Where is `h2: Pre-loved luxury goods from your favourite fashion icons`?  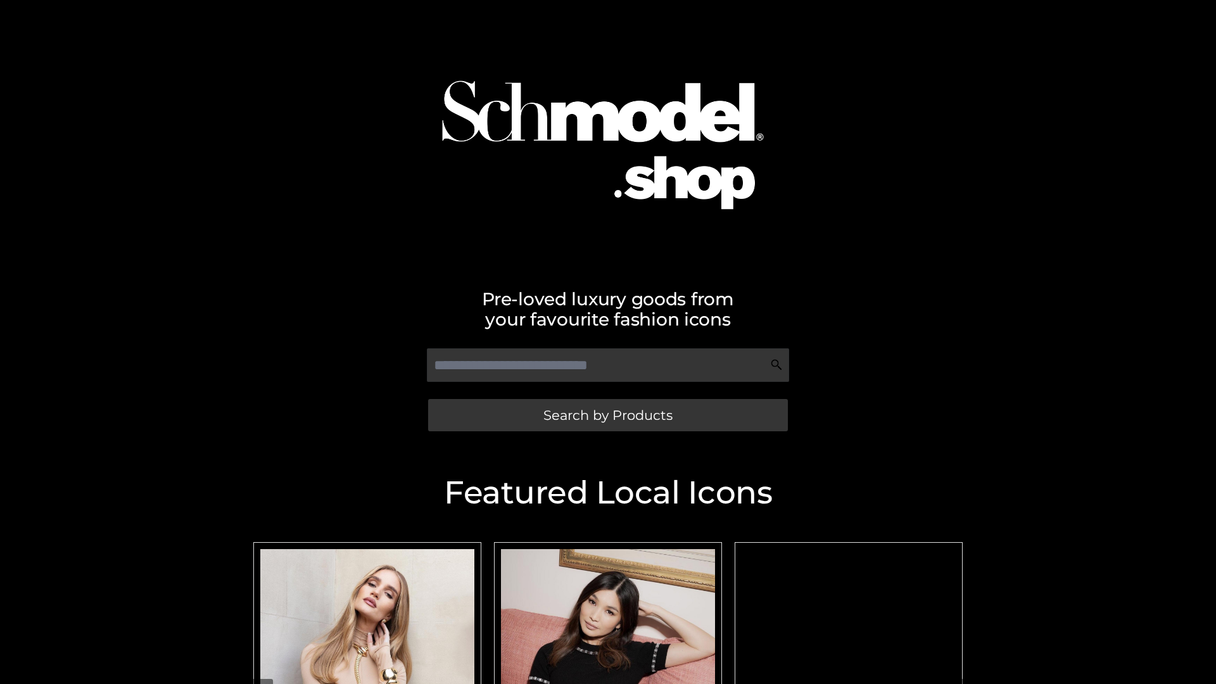
h2: Pre-loved luxury goods from your favourite fashion icons is located at coordinates (608, 309).